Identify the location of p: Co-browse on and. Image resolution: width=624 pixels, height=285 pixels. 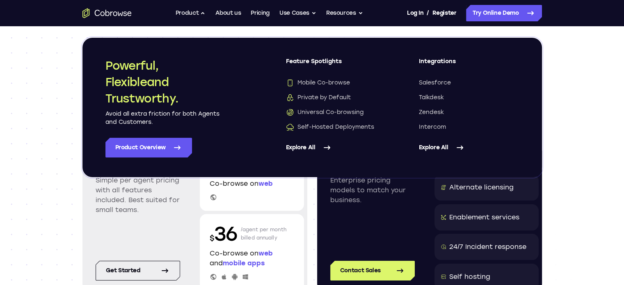
(252, 259).